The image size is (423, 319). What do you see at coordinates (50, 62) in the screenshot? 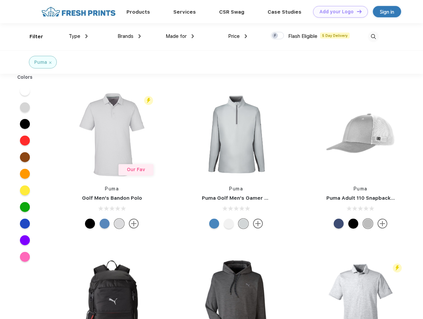
I see `img: filter_cancel.svg` at bounding box center [50, 62].